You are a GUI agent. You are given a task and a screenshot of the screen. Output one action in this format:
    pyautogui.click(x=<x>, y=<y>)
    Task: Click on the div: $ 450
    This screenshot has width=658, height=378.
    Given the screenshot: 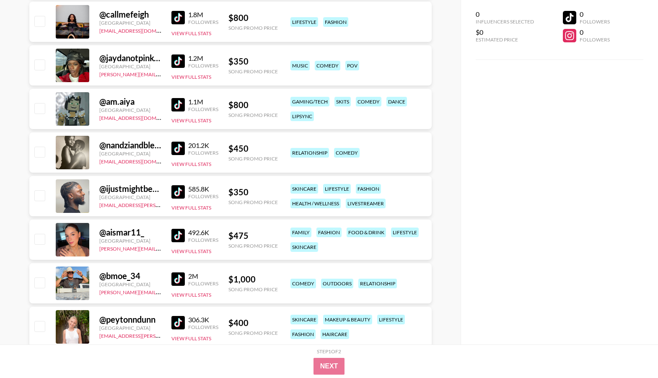 What is the action you would take?
    pyautogui.click(x=253, y=148)
    